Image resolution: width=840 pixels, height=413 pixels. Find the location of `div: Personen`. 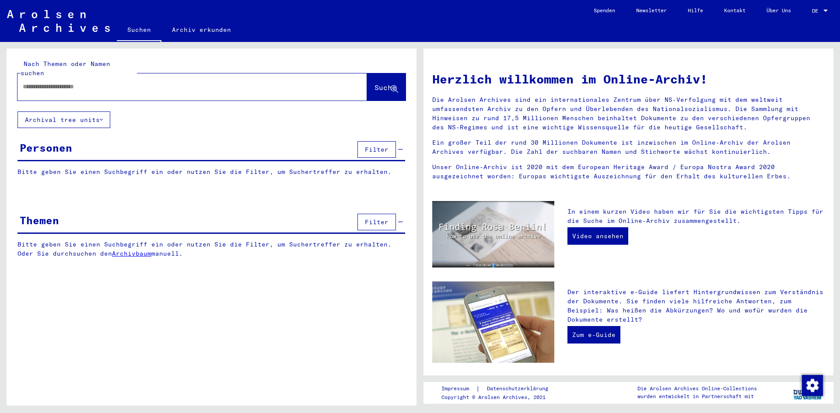

div: Personen is located at coordinates (46, 148).